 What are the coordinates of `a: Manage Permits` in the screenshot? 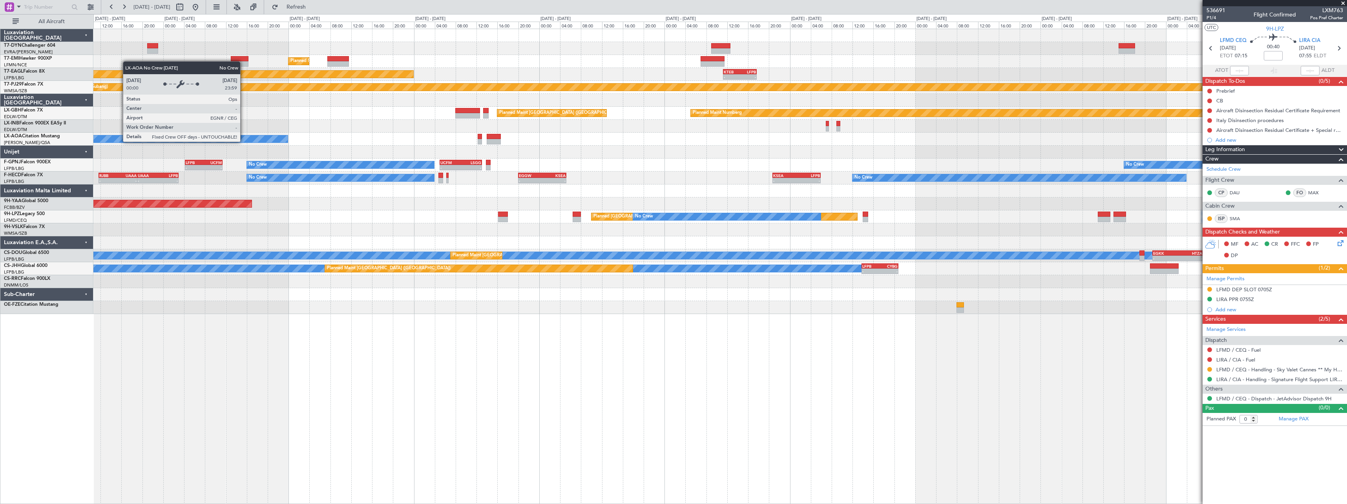 It's located at (1225, 279).